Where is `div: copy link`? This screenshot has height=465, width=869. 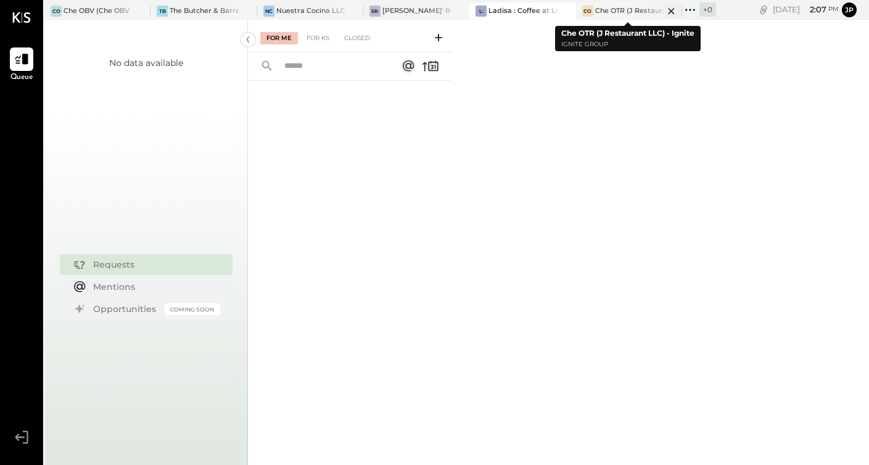 div: copy link is located at coordinates (763, 9).